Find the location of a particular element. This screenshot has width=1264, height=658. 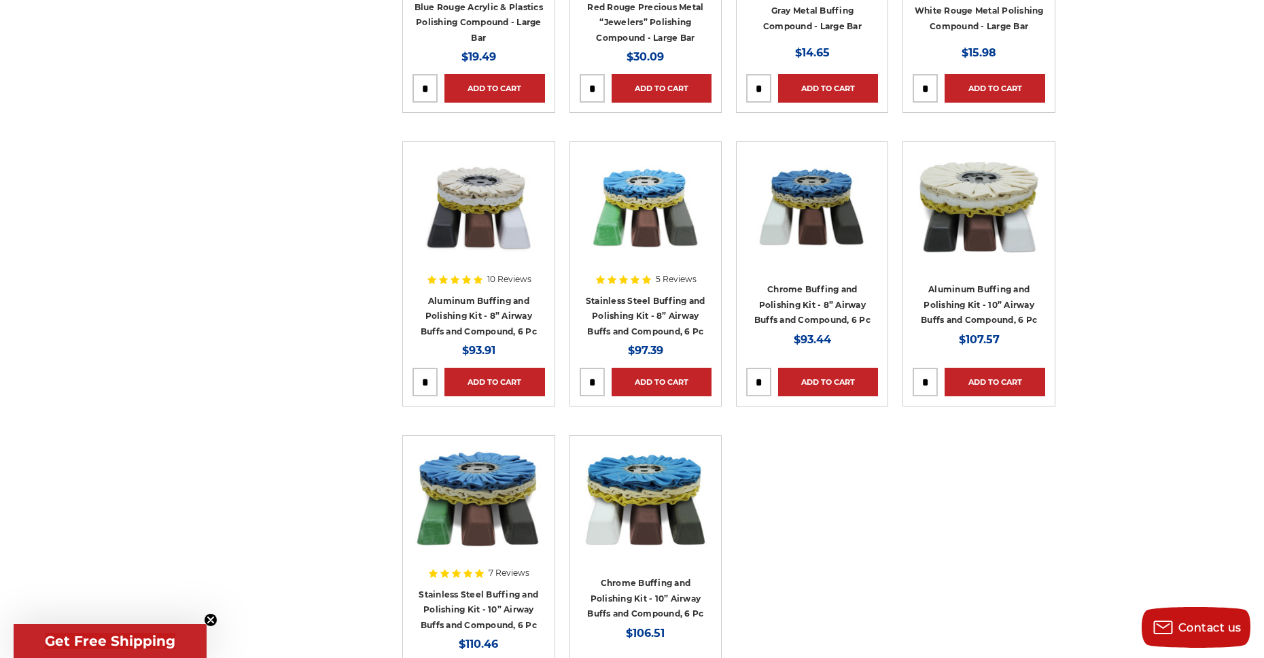

a: 10 inch airway buff and polishing compound kit for chrome is located at coordinates (645, 532).